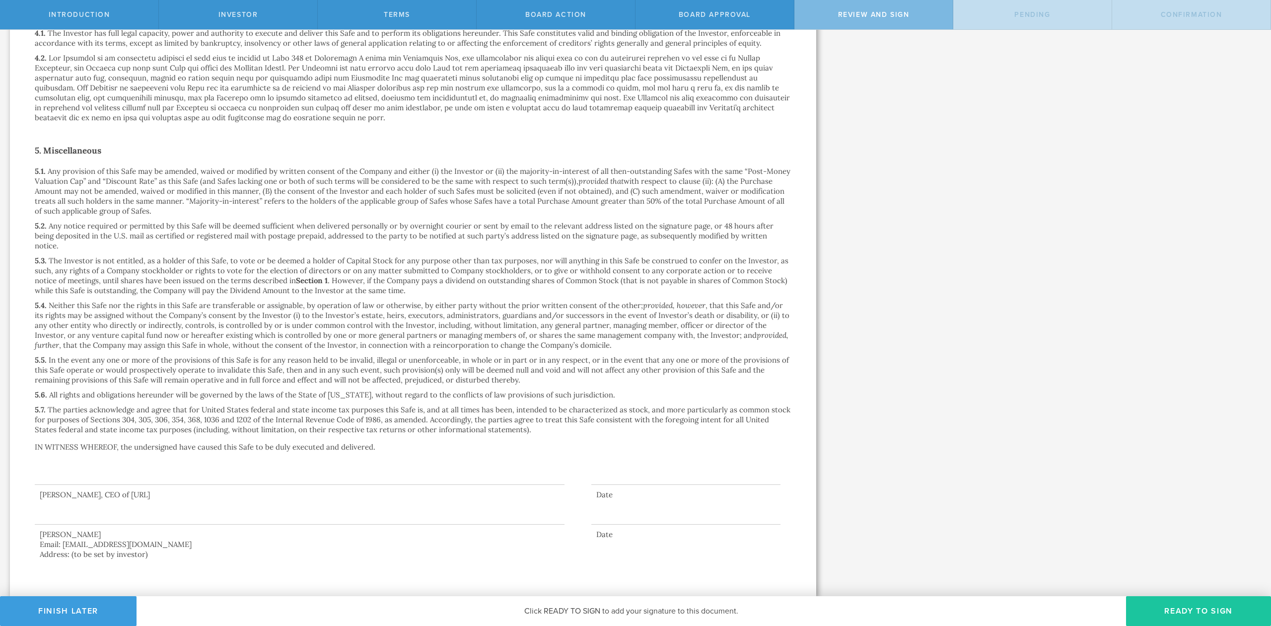  Describe the element at coordinates (1032, 14) in the screenshot. I see `span: Pending` at that location.